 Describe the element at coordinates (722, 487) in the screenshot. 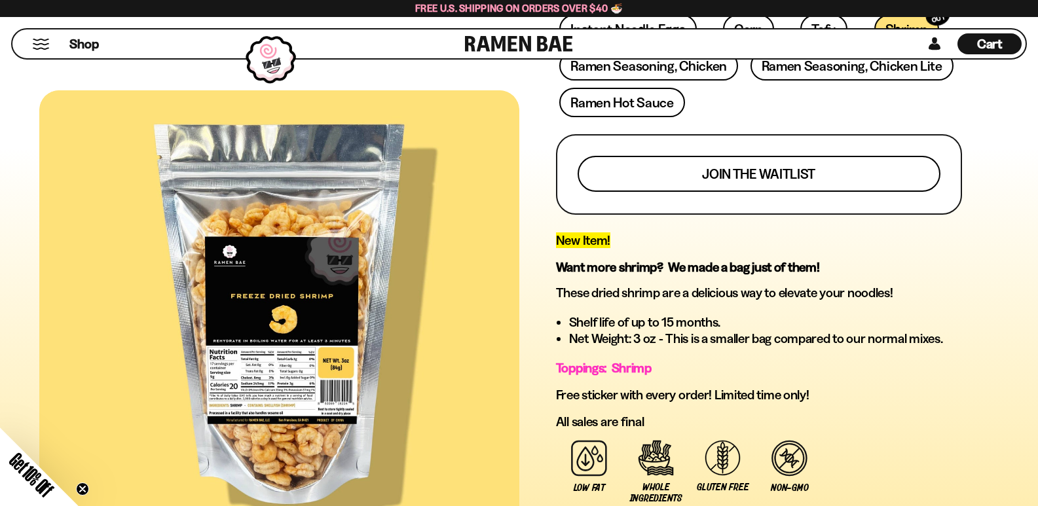

I see `span: Gluten Free` at that location.